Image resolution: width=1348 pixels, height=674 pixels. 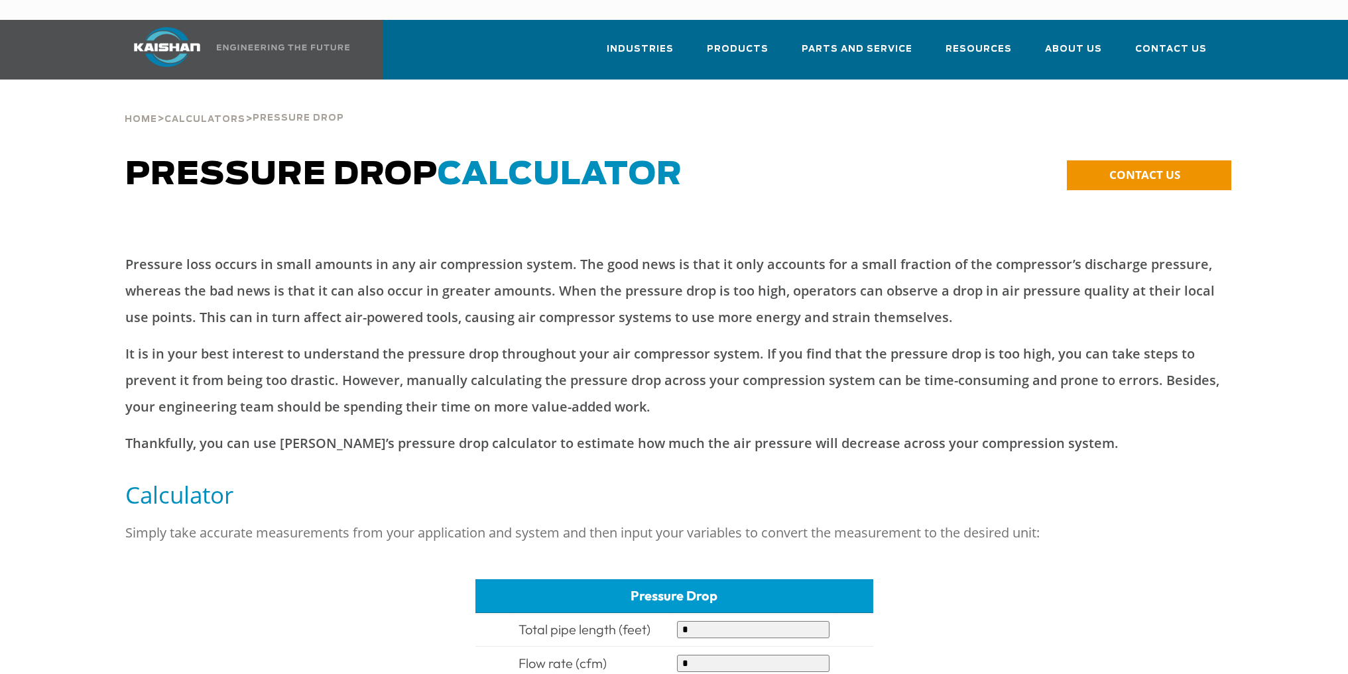 What do you see at coordinates (674, 380) in the screenshot?
I see `p: It is in your best interest to understand the pressure drop throughout your air compressor system...` at bounding box center [674, 380].